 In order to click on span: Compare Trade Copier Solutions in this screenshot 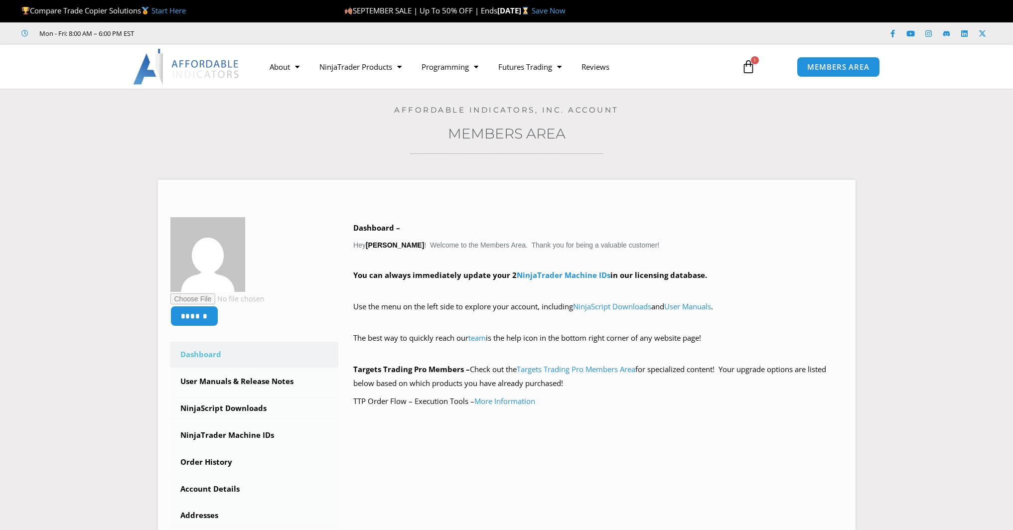, I will do `click(104, 10)`.